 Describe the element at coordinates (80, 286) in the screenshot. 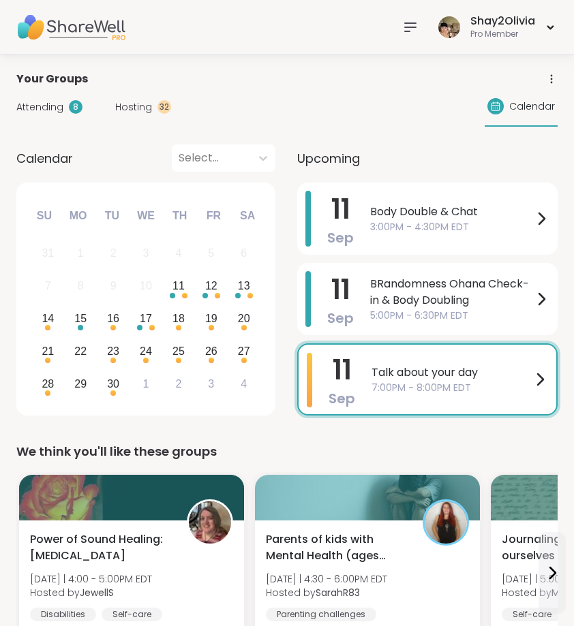

I see `div: Not available Monday, September 8th, 2025` at that location.